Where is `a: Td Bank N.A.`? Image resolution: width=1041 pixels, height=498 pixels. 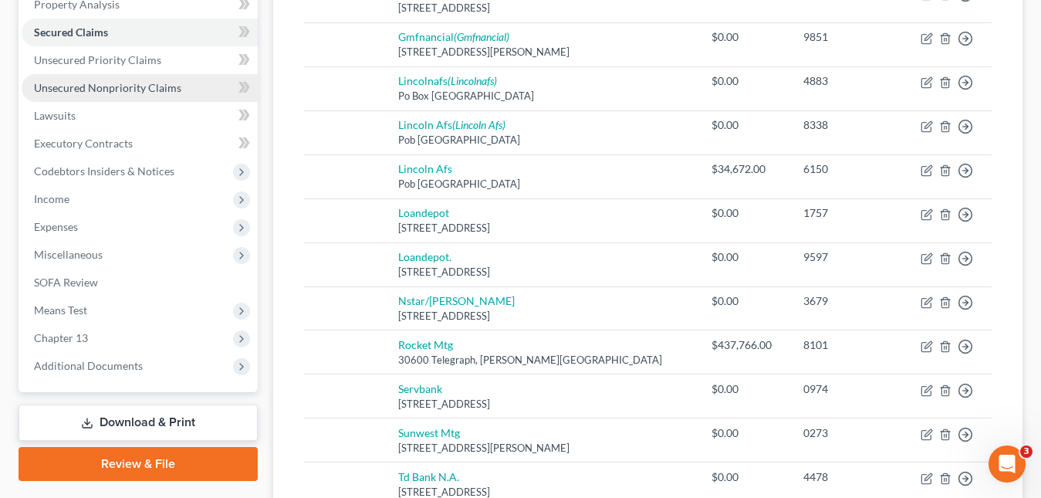
a: Td Bank N.A. is located at coordinates (428, 476).